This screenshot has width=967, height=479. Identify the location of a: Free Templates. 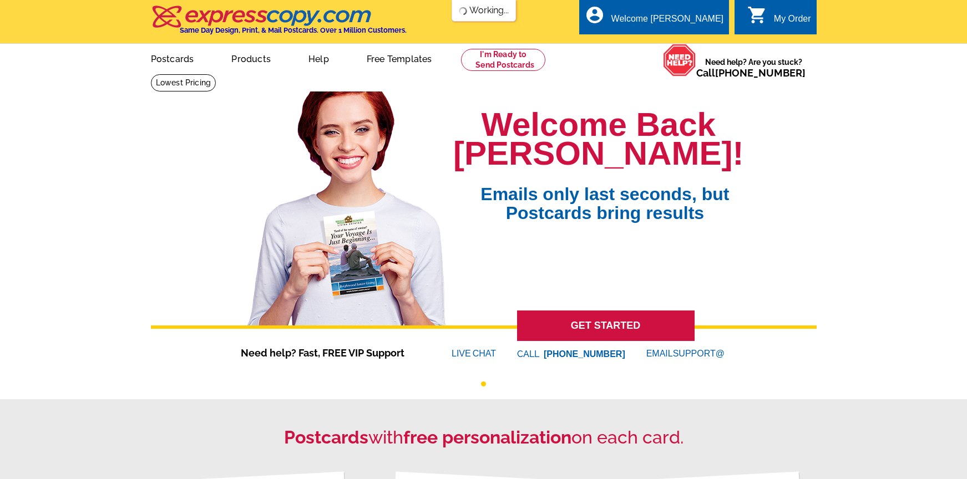
(399, 58).